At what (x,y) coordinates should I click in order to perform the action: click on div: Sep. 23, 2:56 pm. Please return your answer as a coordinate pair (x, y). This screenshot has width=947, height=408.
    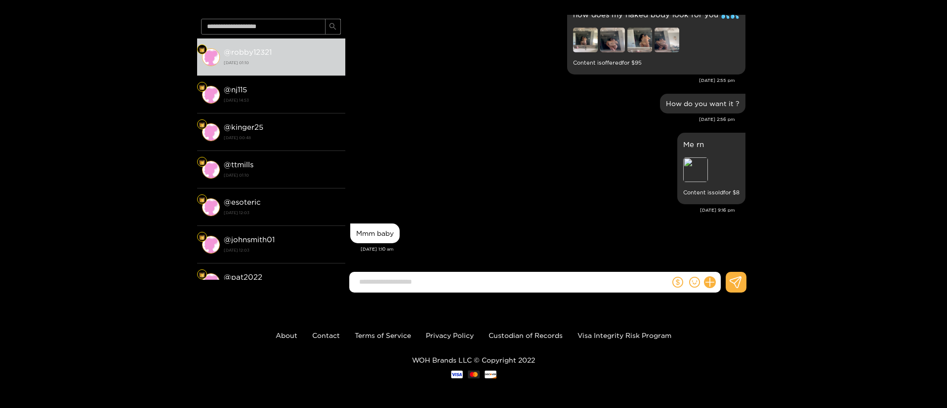
    Looking at the image, I should click on (702, 104).